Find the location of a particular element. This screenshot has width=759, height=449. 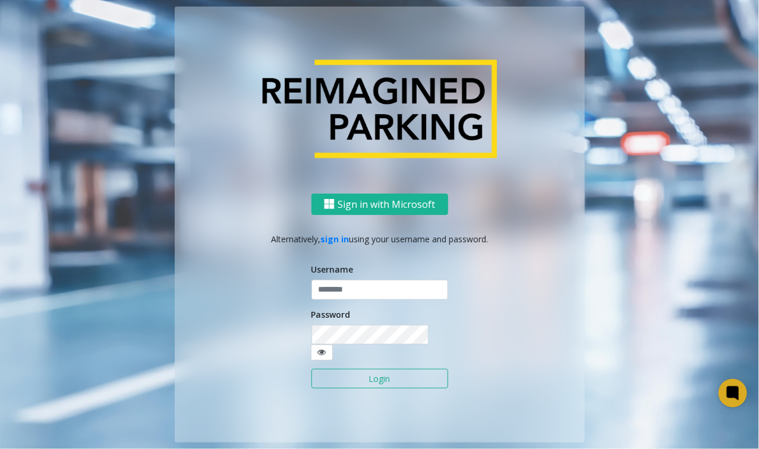

label: Password is located at coordinates (331, 314).